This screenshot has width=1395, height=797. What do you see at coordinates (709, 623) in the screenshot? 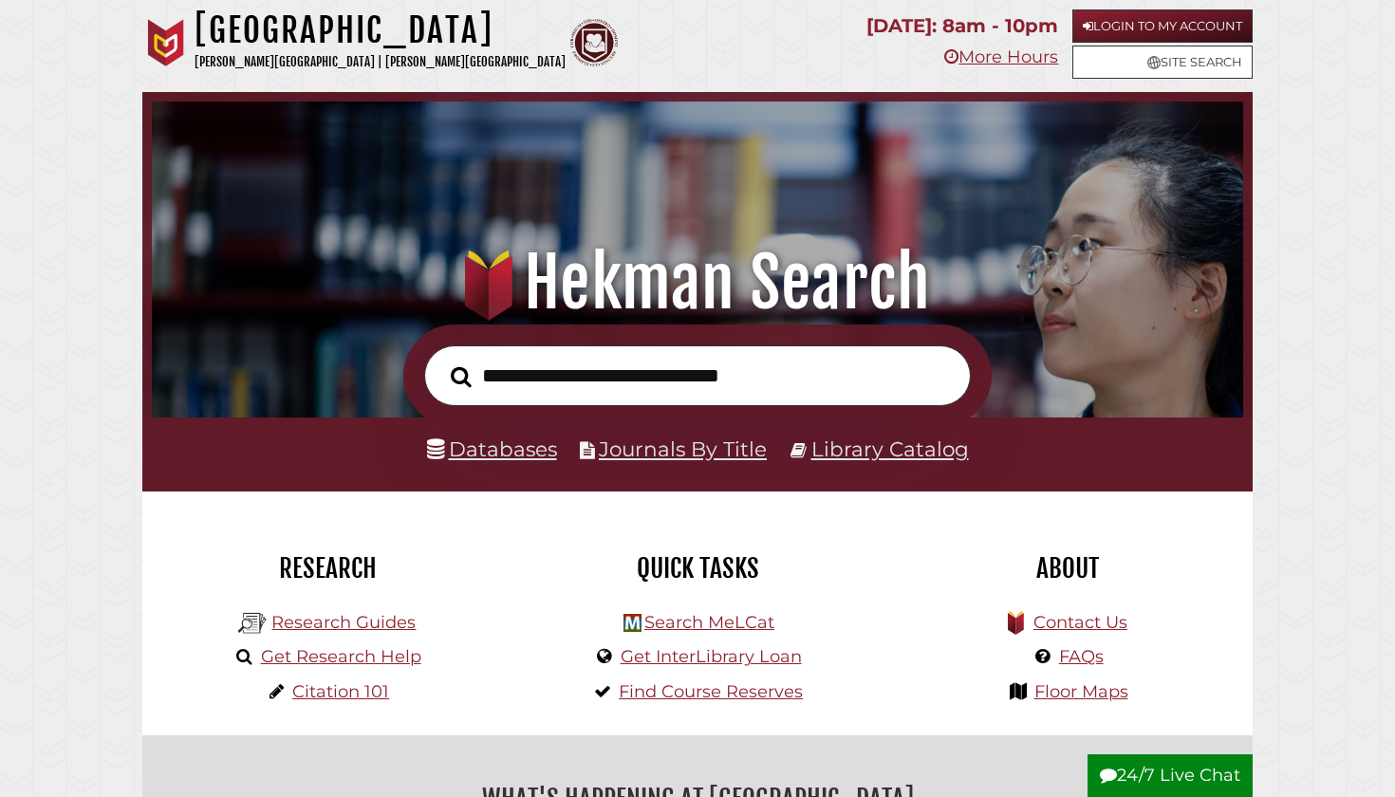
I see `a: Search MeLCat` at bounding box center [709, 623].